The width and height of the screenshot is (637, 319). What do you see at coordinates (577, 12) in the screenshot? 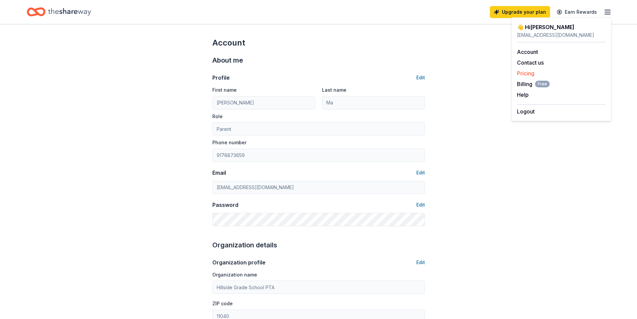
I see `a: Earn Rewards` at bounding box center [577, 12].